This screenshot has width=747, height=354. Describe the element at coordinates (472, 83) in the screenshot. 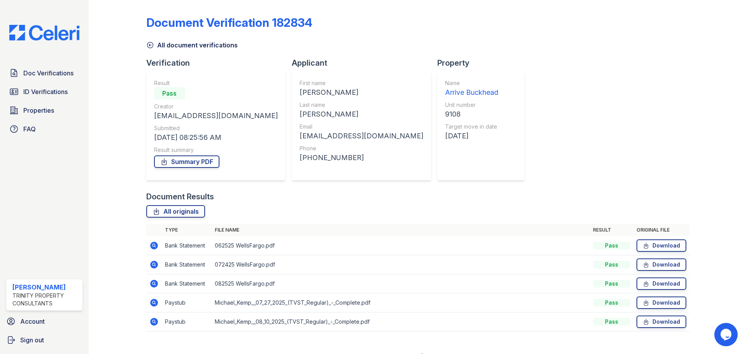

I see `div: Name` at that location.